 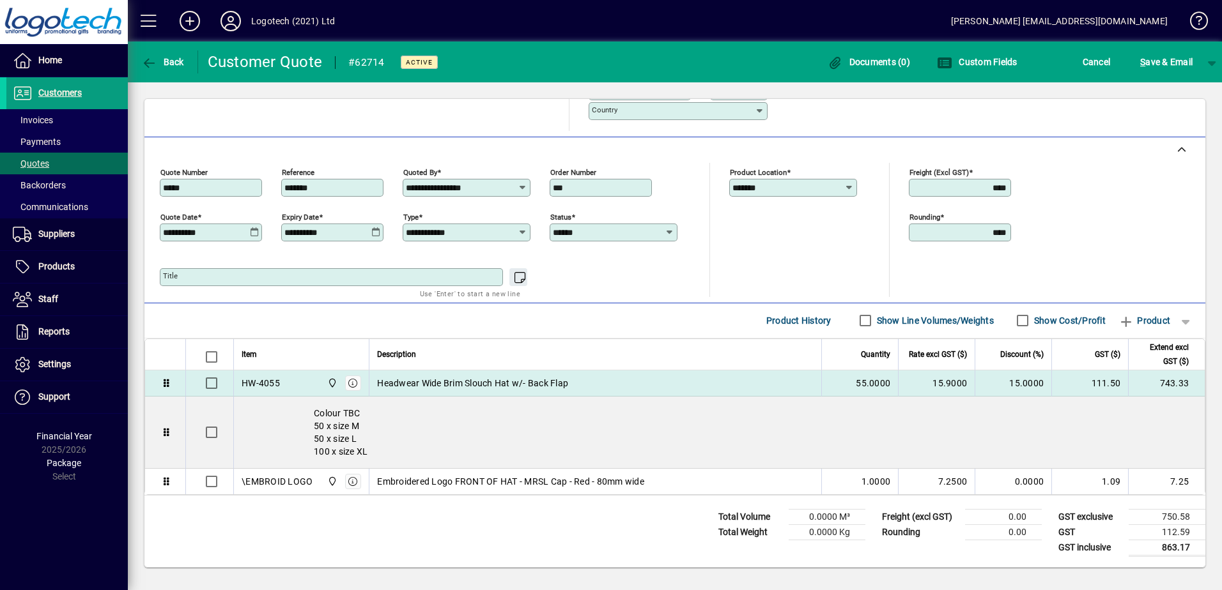 What do you see at coordinates (184, 172) in the screenshot?
I see `mat-label: Quote number` at bounding box center [184, 172].